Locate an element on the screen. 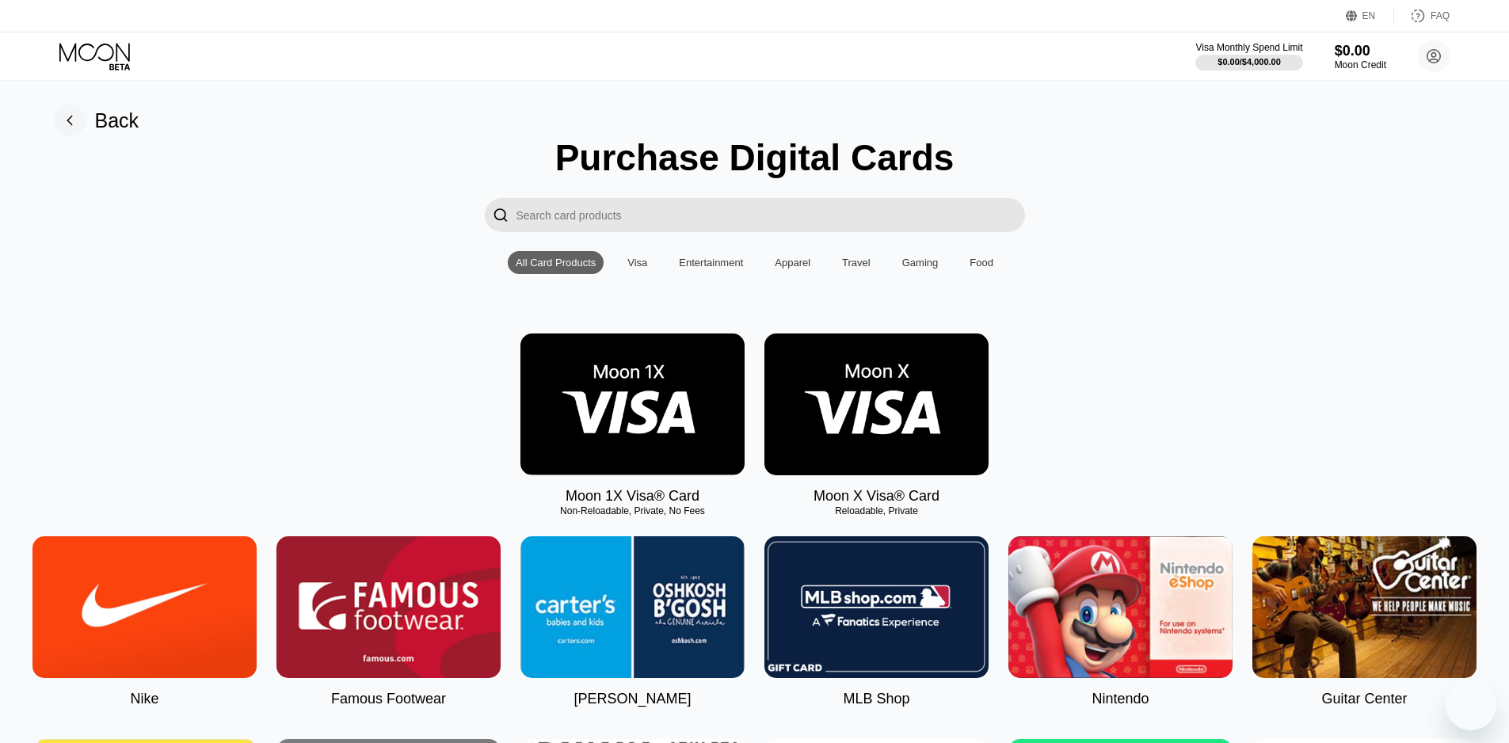  div: $0.00 is located at coordinates (1360, 51).